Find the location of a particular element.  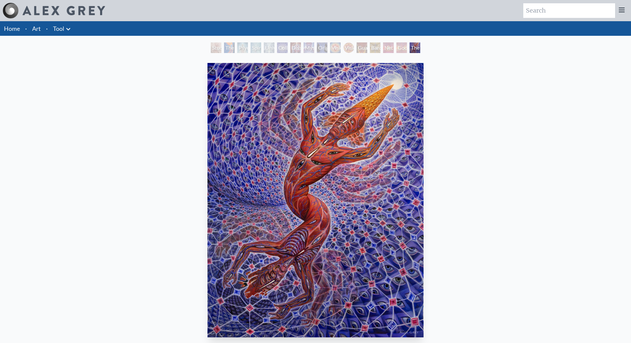

a: Home is located at coordinates (12, 28).